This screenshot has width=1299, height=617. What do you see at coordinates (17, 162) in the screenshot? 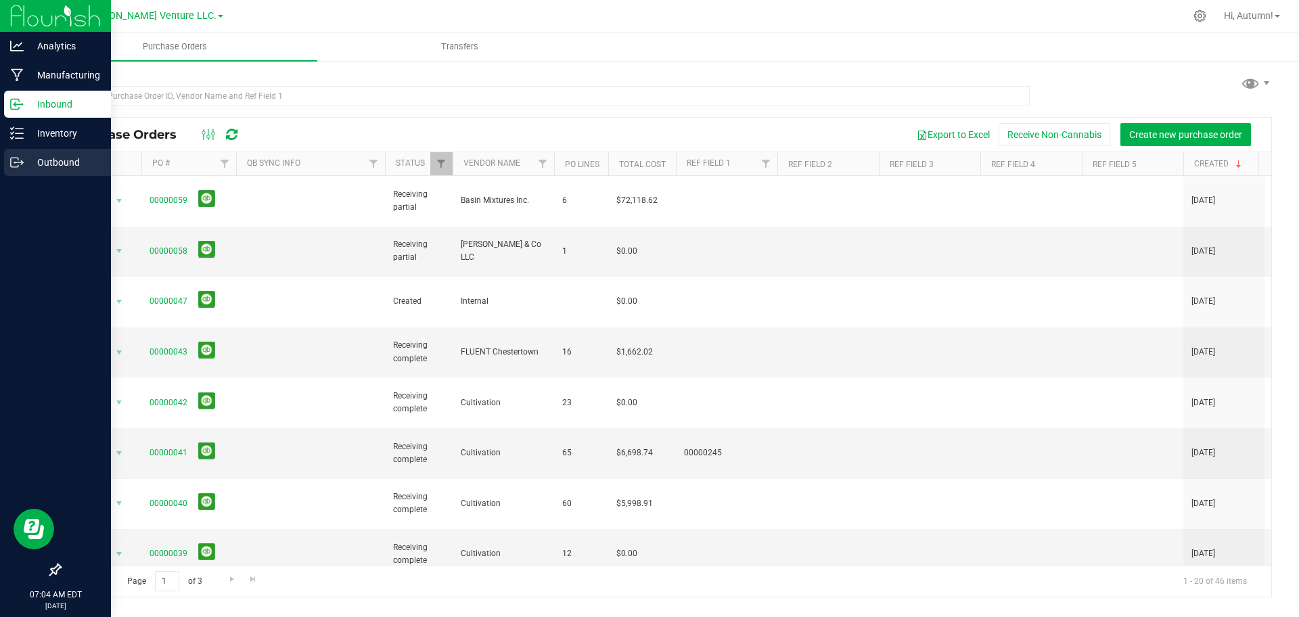
I see `inline-svg: Outbound` at bounding box center [17, 162].